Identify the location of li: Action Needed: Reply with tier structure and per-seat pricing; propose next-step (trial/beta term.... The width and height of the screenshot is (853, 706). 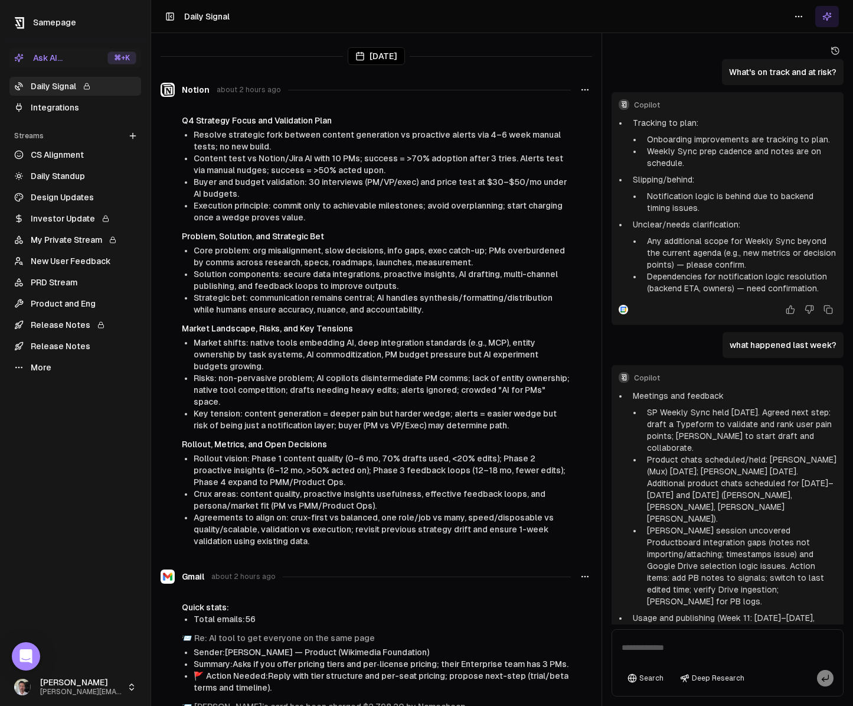
(382, 681).